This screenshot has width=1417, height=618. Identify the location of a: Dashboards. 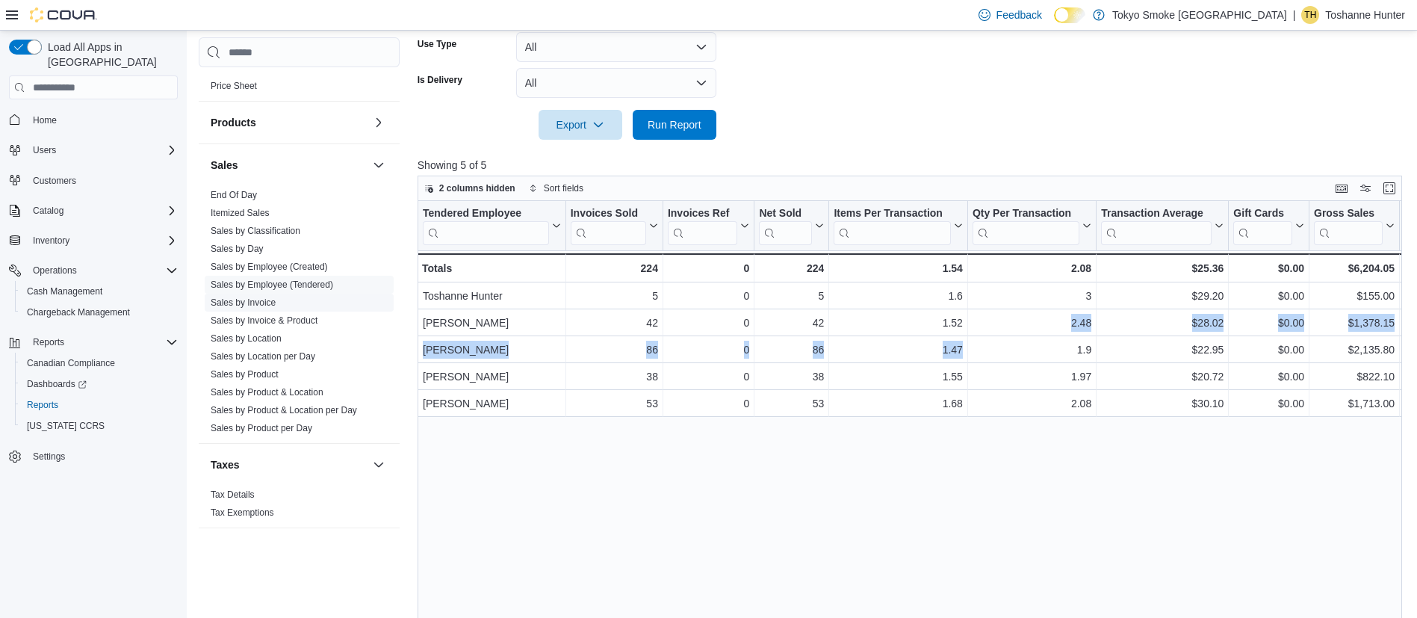
(99, 384).